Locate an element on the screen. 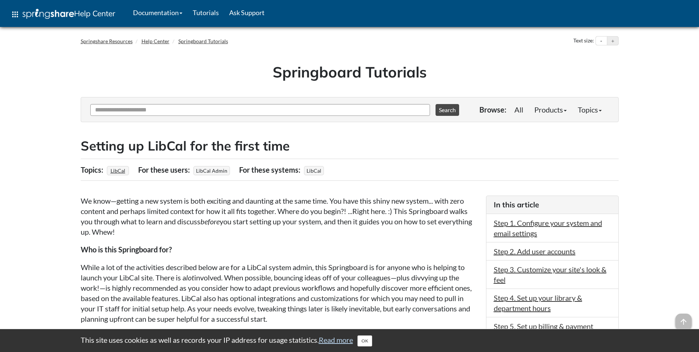 Image resolution: width=699 pixels, height=352 pixels. div: Text size: is located at coordinates (584, 41).